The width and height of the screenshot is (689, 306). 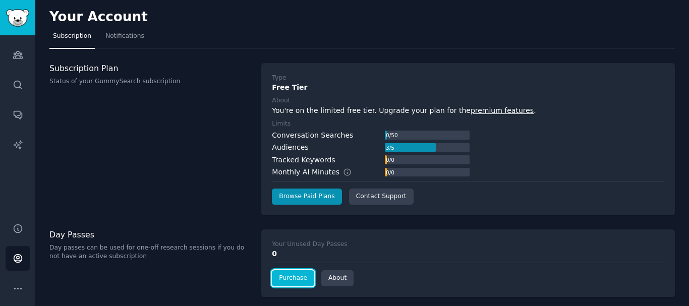 I want to click on div: Audiences, so click(x=290, y=147).